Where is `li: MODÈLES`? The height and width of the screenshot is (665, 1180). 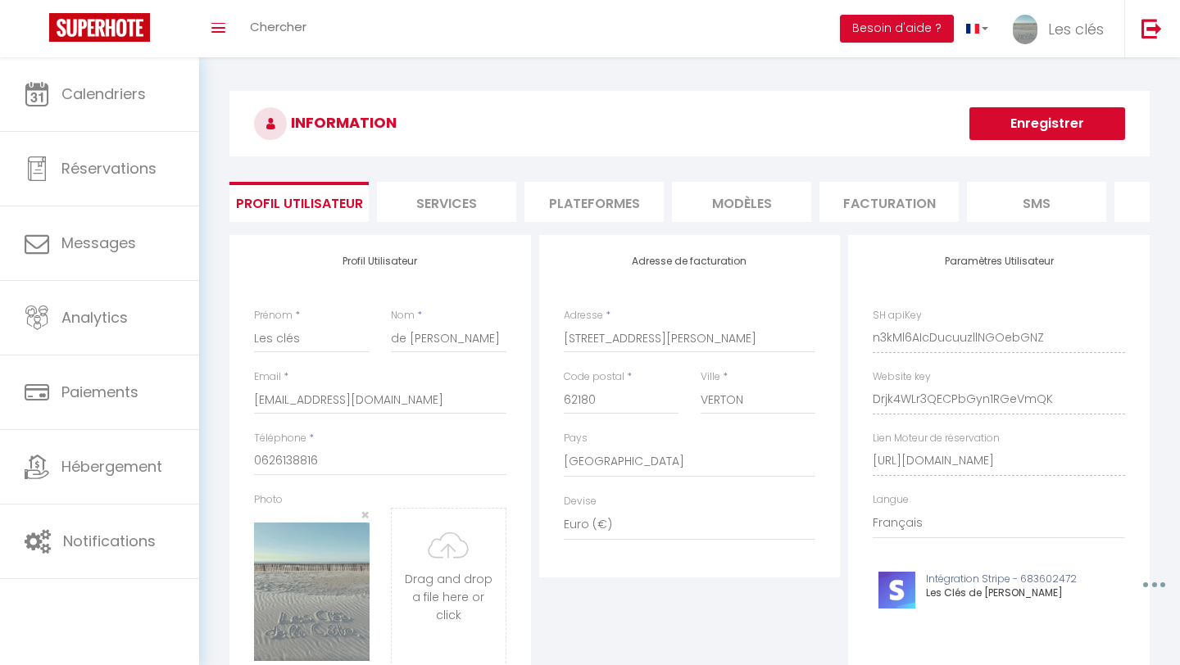
li: MODÈLES is located at coordinates (741, 202).